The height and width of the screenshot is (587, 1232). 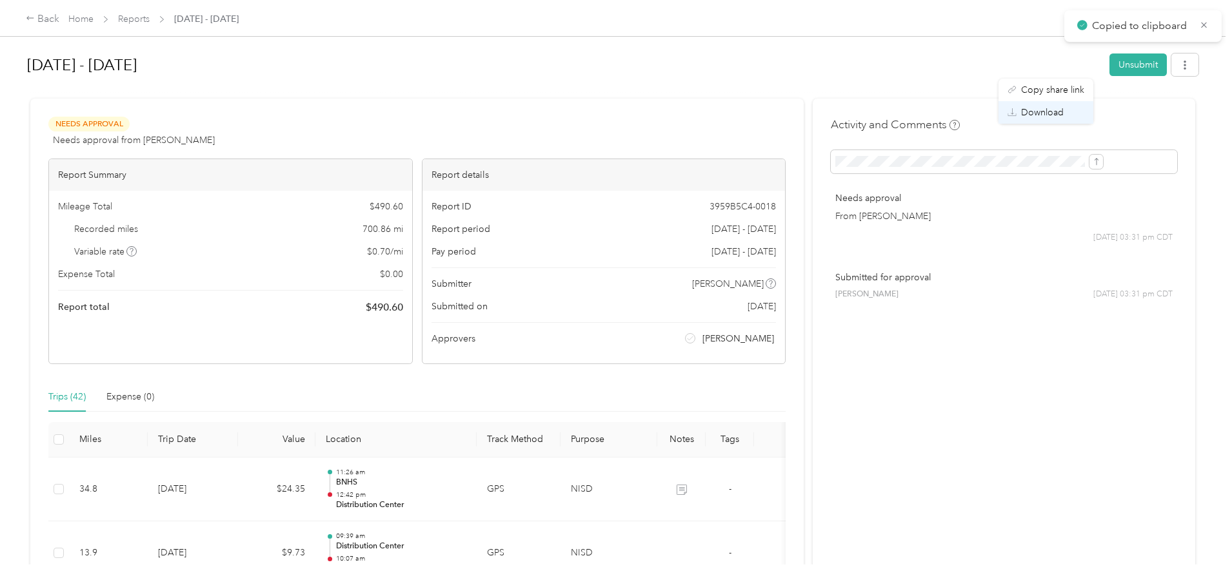 I want to click on th: Value, so click(x=277, y=440).